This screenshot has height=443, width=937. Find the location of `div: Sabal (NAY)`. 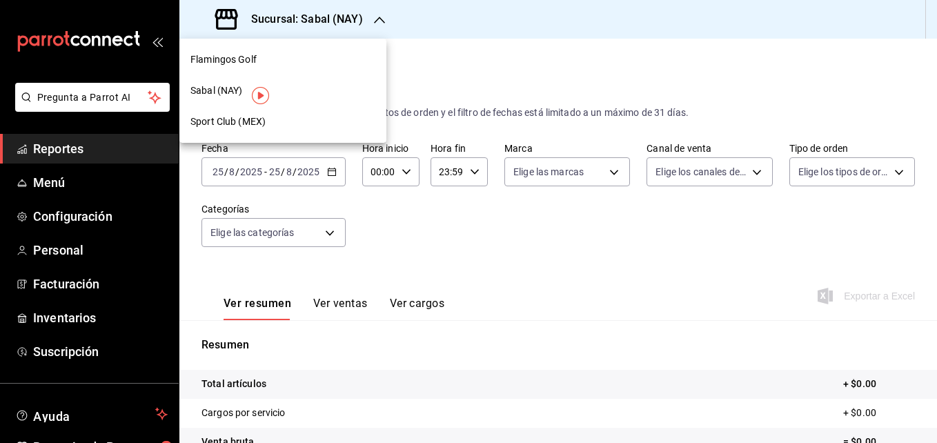

div: Sabal (NAY) is located at coordinates (283, 90).